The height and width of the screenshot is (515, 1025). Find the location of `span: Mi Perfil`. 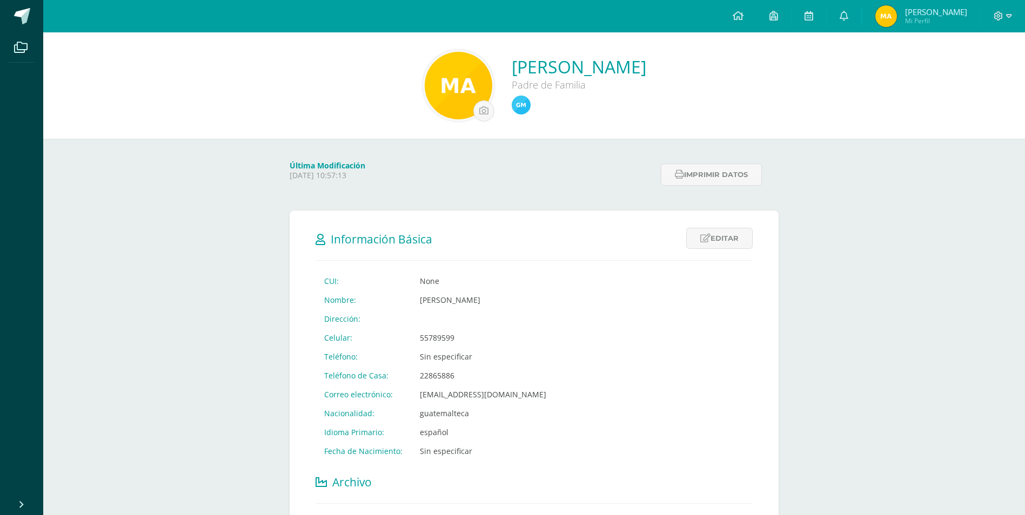

span: Mi Perfil is located at coordinates (935, 21).